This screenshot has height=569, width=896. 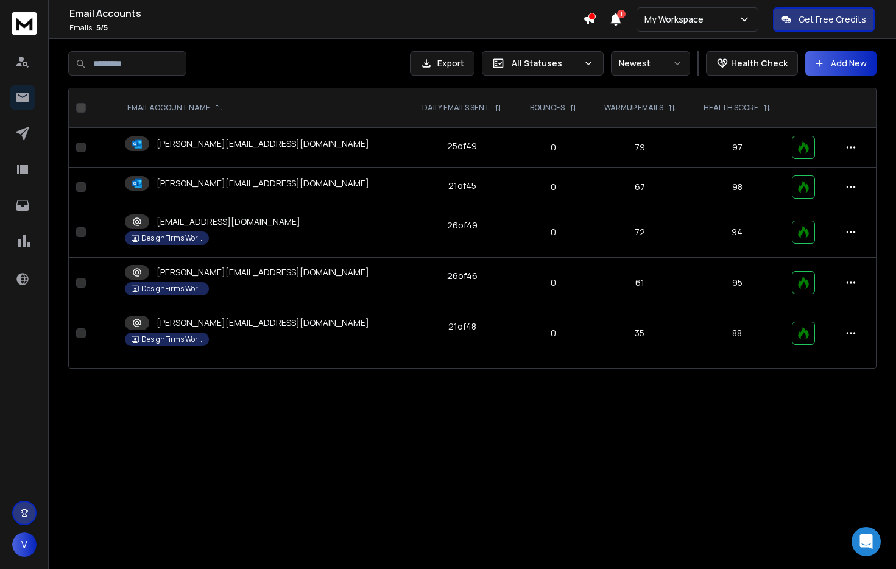 I want to click on td: 79, so click(x=640, y=147).